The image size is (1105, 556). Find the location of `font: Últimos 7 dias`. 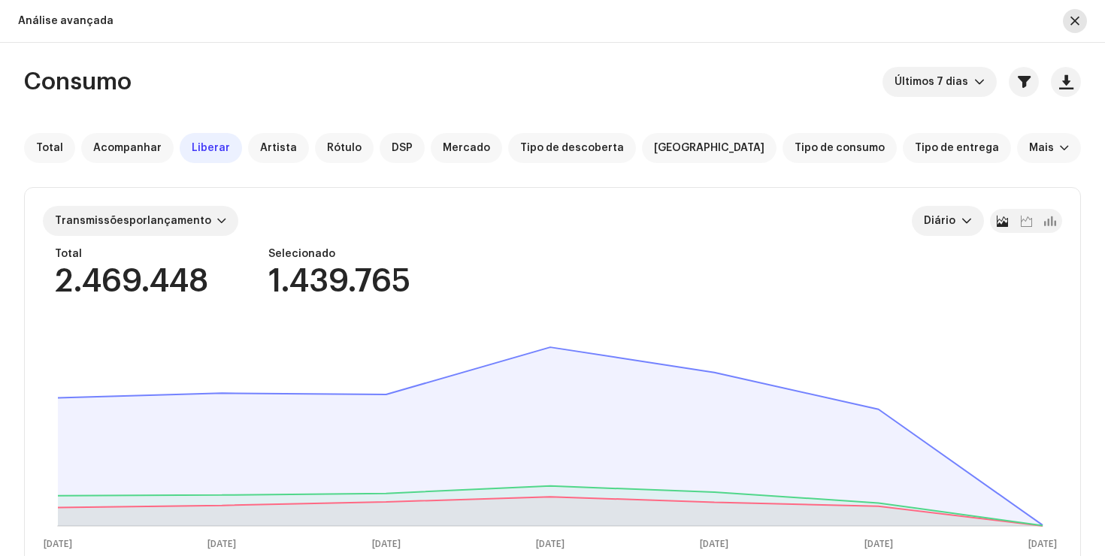

font: Últimos 7 dias is located at coordinates (931, 82).